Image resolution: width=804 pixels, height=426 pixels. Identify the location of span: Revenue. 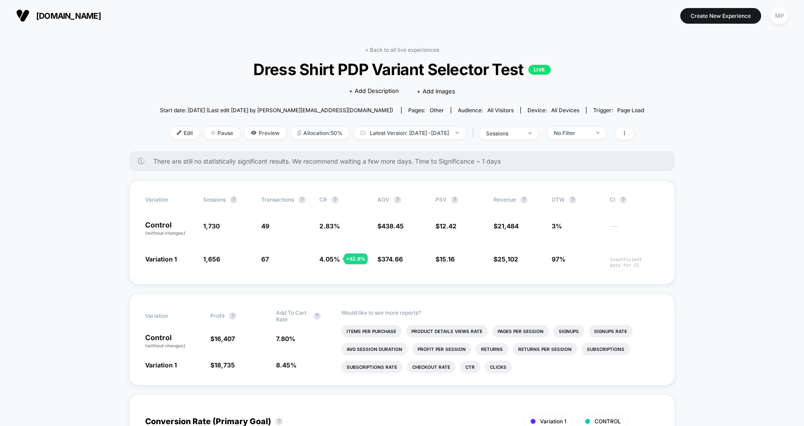
(505, 199).